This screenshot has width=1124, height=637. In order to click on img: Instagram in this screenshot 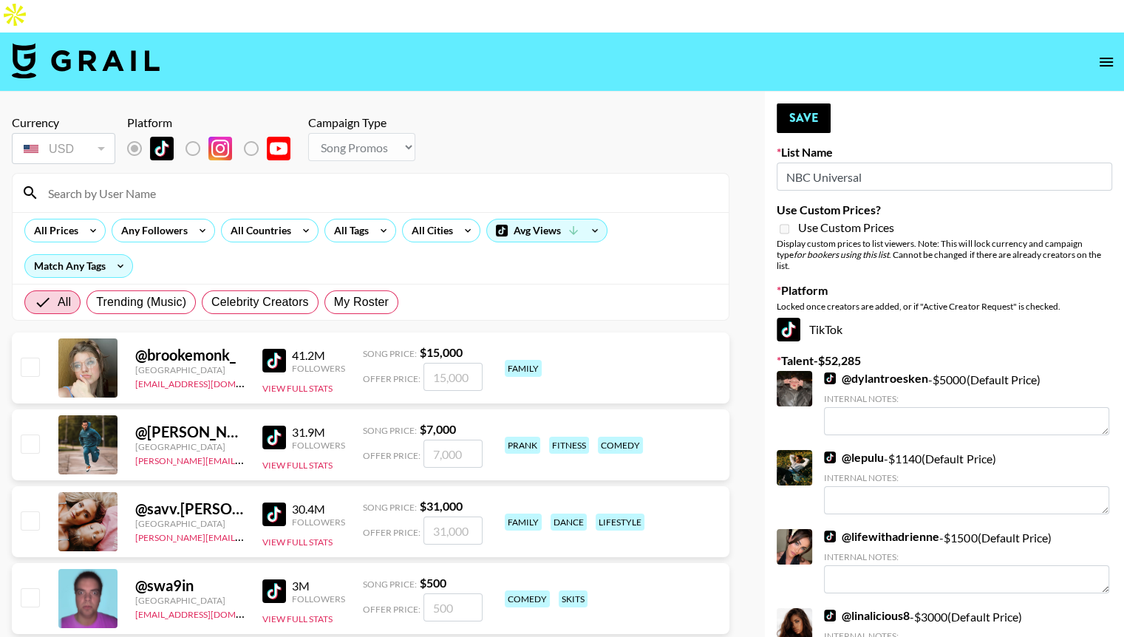, I will do `click(220, 149)`.